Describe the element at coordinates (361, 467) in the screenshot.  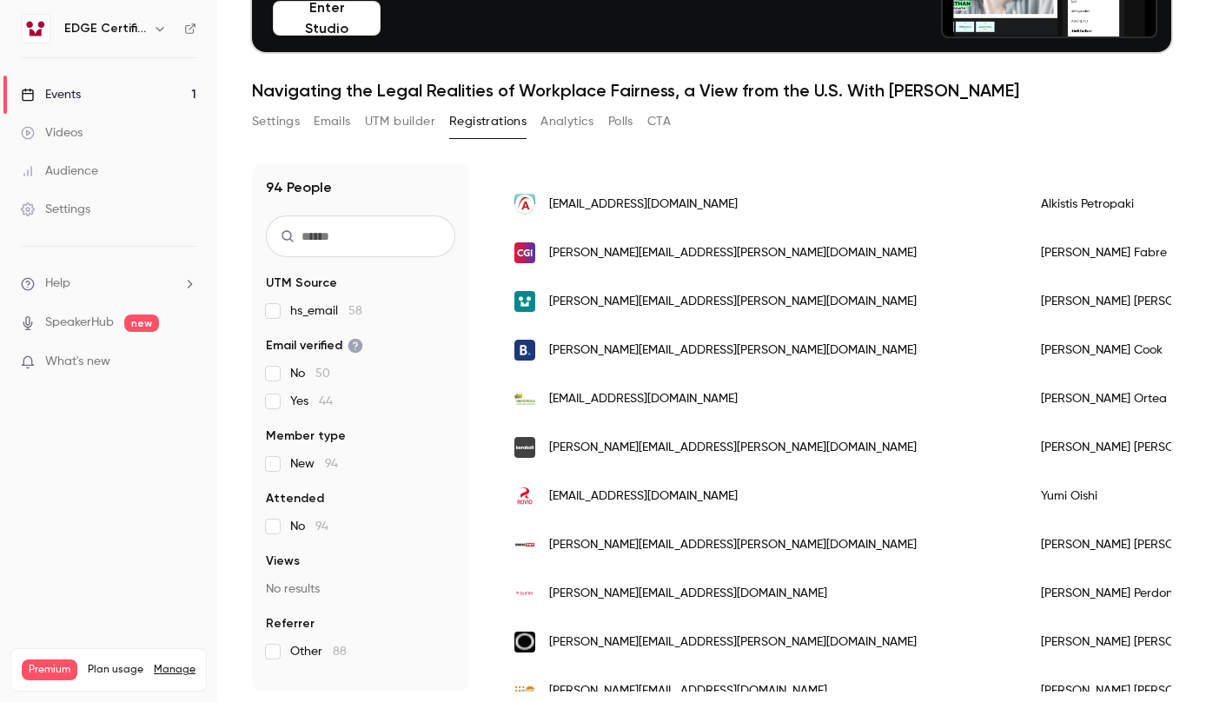
I see `section: facet-groups` at that location.